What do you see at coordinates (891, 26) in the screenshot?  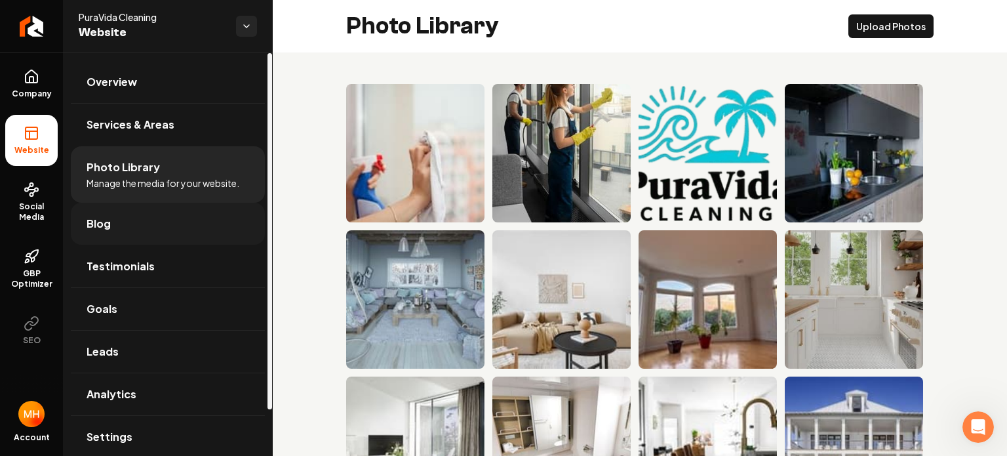 I see `button: Upload Photos` at bounding box center [891, 26].